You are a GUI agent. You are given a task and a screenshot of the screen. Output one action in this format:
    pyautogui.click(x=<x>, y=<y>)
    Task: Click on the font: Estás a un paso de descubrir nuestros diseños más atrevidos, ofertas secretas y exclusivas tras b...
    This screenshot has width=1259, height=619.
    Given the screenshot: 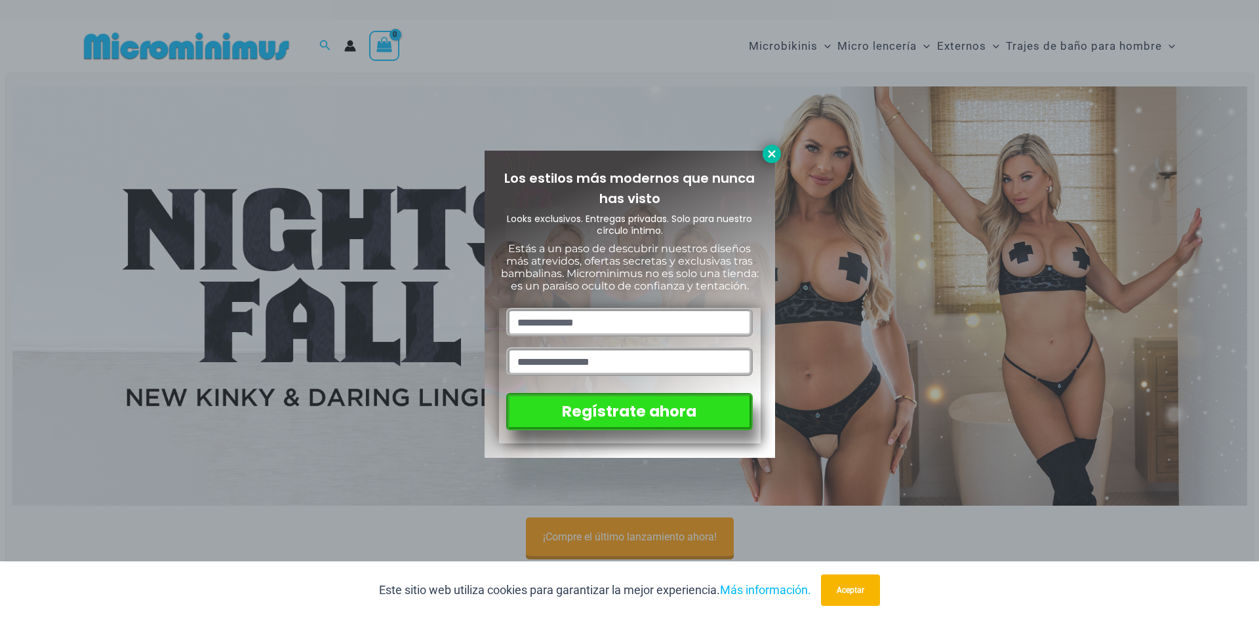 What is the action you would take?
    pyautogui.click(x=629, y=267)
    